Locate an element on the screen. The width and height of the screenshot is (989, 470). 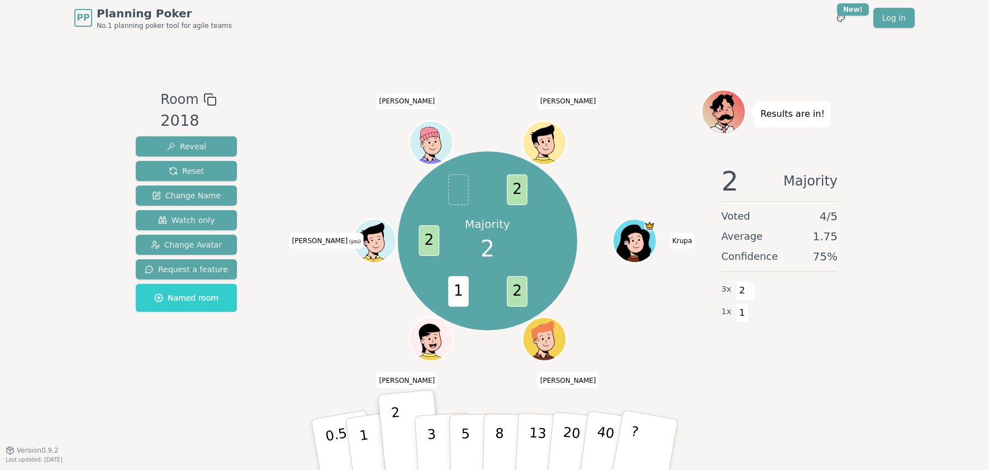
div: New! is located at coordinates (853, 10).